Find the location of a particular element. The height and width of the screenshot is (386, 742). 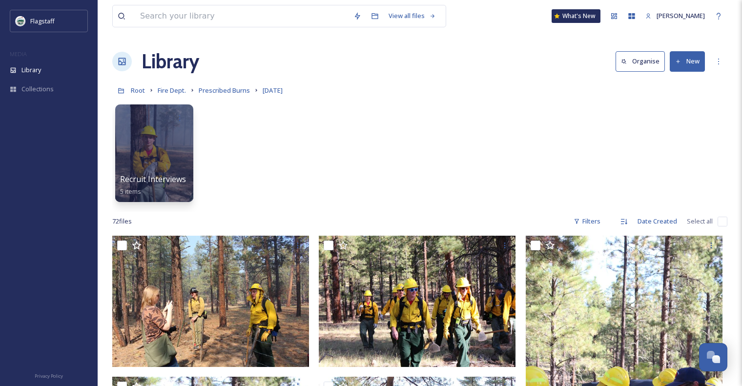

span: Fire Dept. is located at coordinates (172, 90).